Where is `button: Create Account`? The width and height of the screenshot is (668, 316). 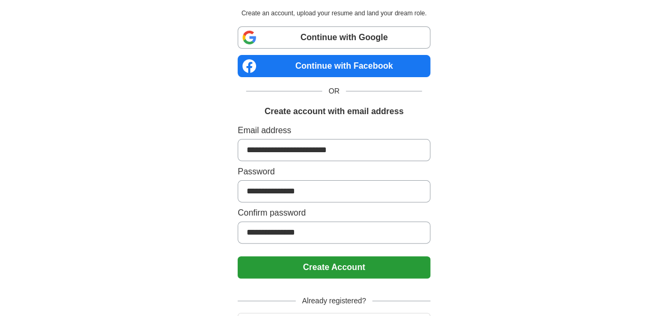
button: Create Account is located at coordinates (334, 267).